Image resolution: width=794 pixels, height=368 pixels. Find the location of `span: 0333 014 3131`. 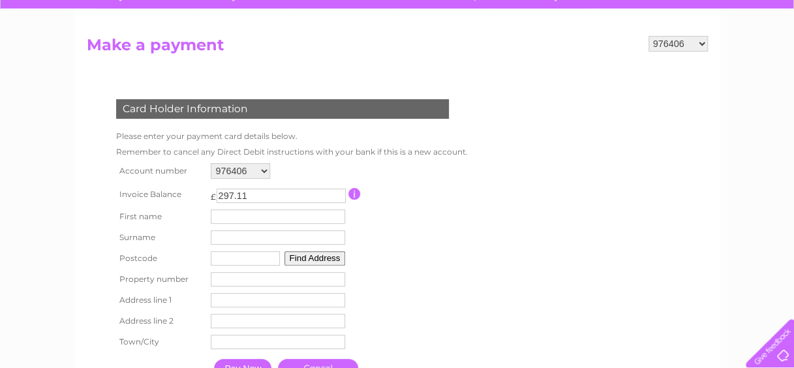

span: 0333 014 3131 is located at coordinates (593, 14).